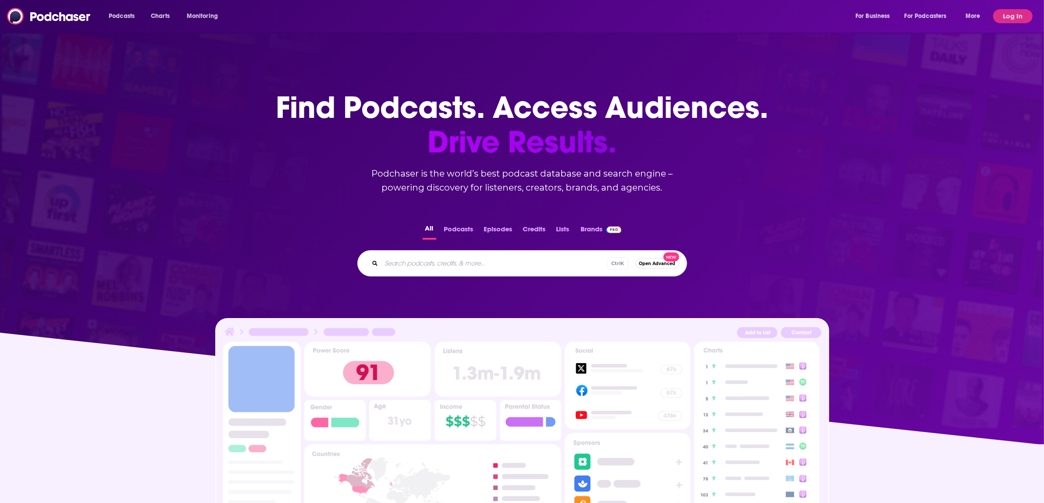  I want to click on span: Monitoring, so click(202, 16).